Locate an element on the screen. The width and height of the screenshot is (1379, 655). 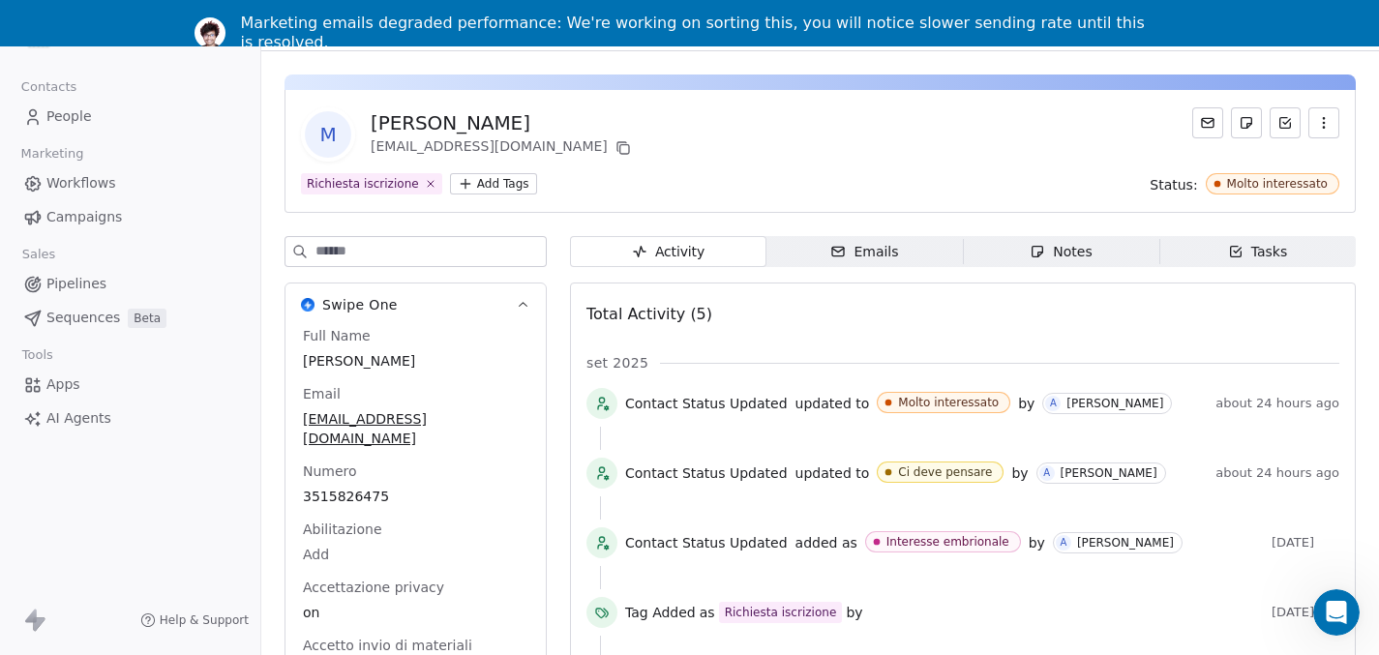
div: Interesse embrionale is located at coordinates (947, 542).